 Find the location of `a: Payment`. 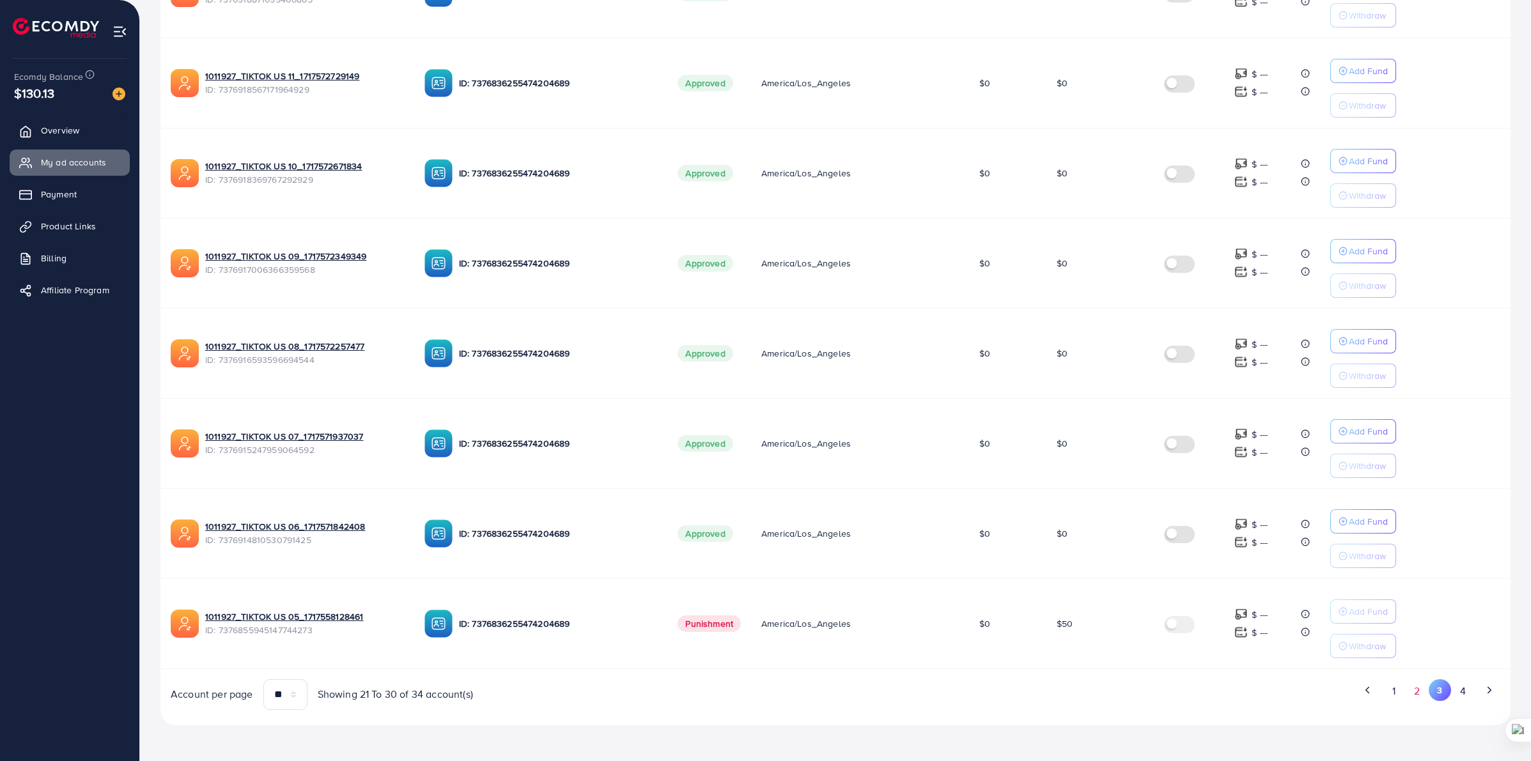

a: Payment is located at coordinates (70, 194).